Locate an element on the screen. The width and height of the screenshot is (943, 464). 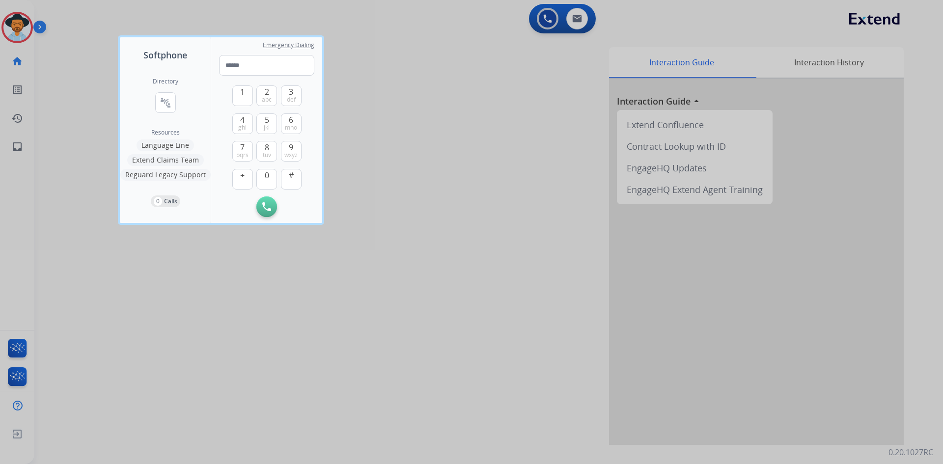
button: 4ghi is located at coordinates (243, 124).